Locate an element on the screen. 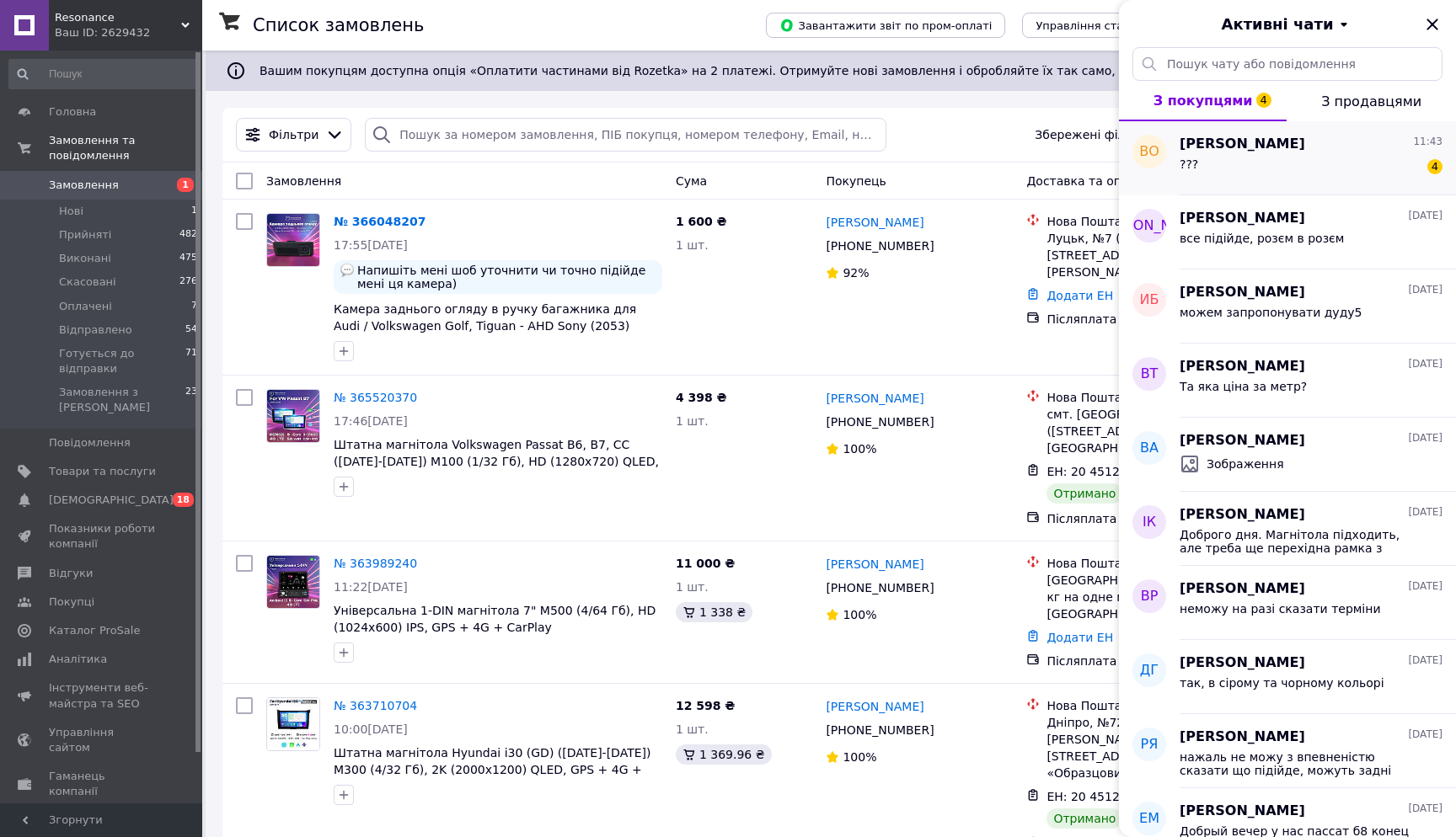 Image resolution: width=1456 pixels, height=837 pixels. span: Вр is located at coordinates (1149, 597).